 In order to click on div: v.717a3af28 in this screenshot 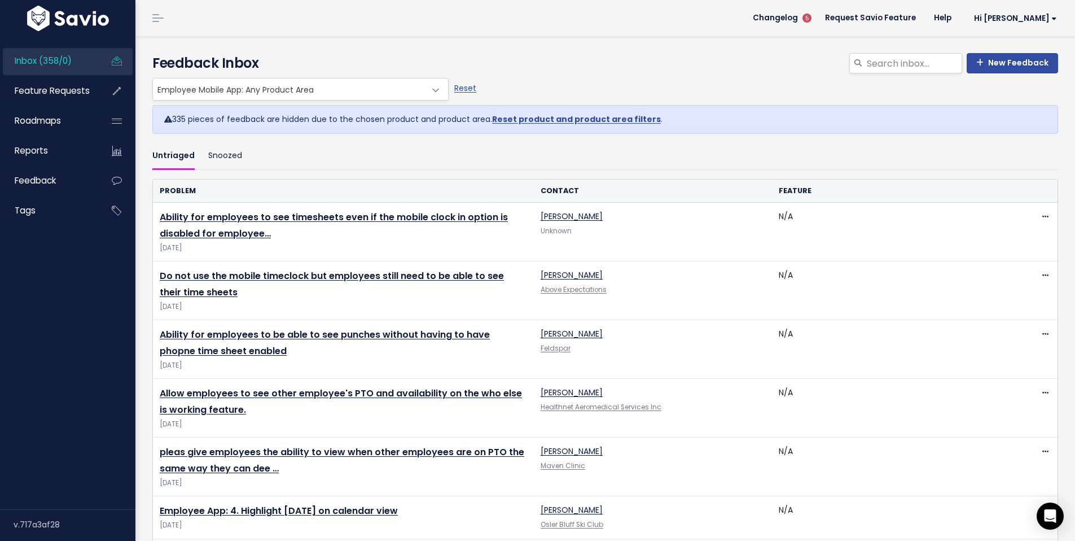, I will do `click(75, 524)`.